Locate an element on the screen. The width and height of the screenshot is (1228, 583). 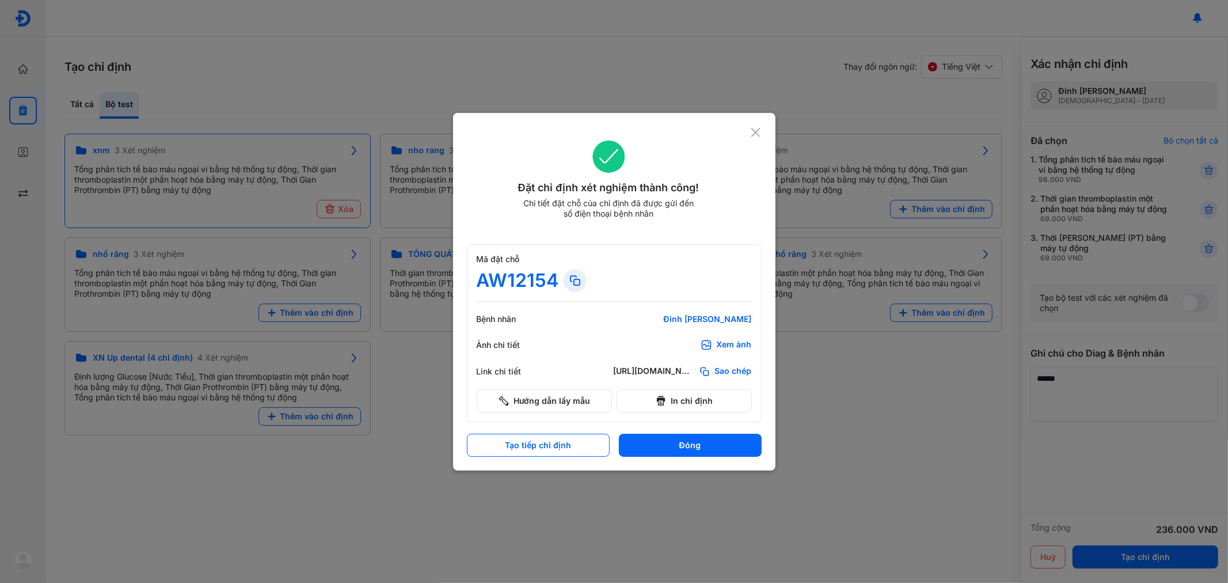
div: Bệnh nhân is located at coordinates (511, 319).